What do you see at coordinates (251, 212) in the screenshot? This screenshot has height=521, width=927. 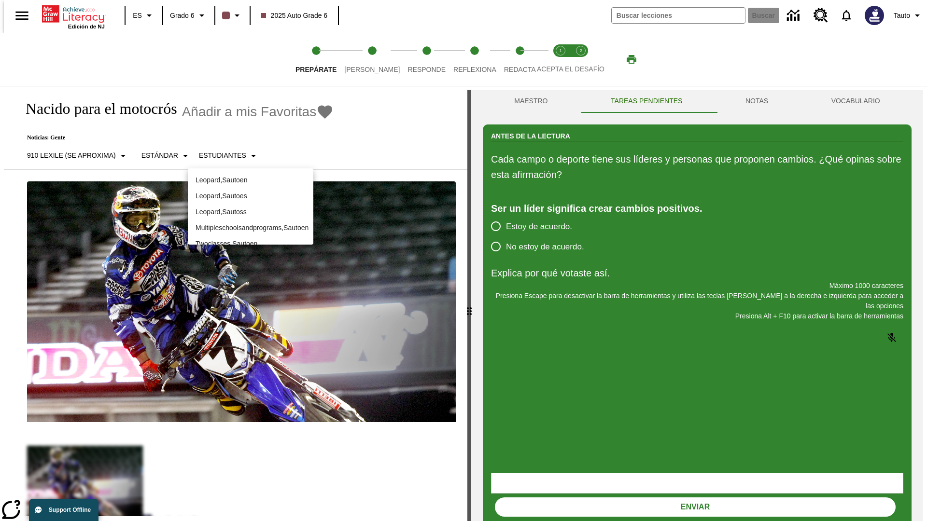 I see `p: Leopard , Sautoss` at bounding box center [251, 212].